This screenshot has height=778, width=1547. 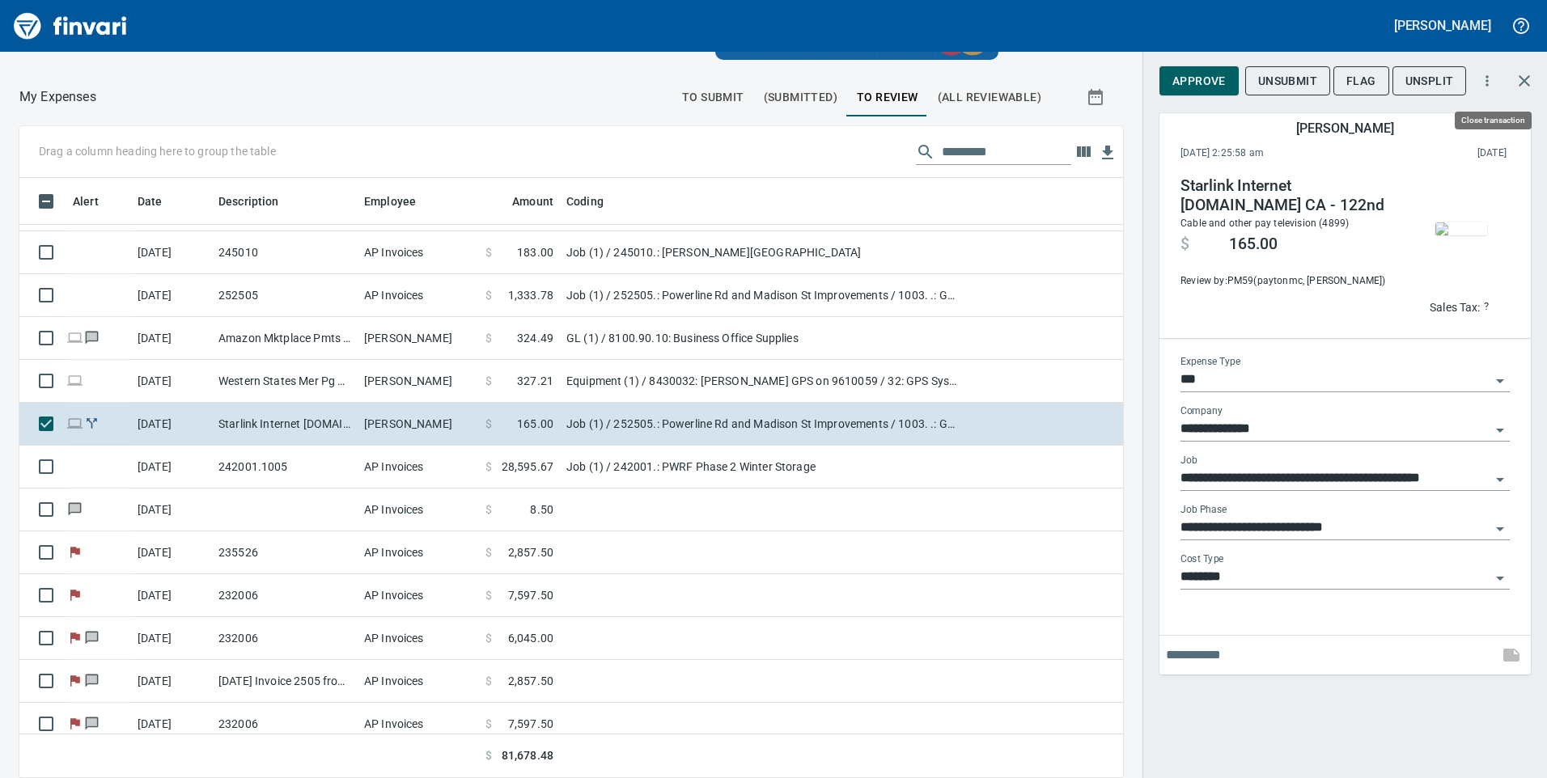 I want to click on img: Finvari, so click(x=70, y=26).